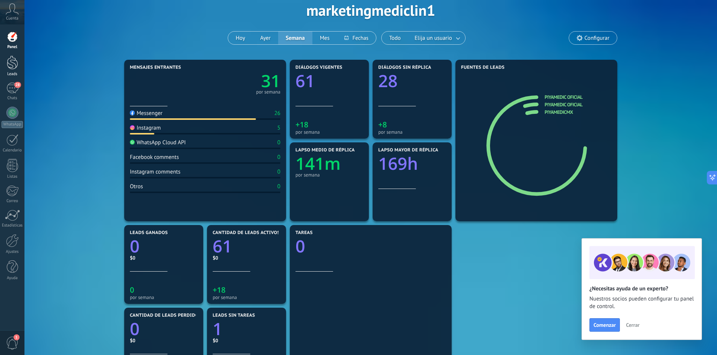  Describe the element at coordinates (246, 233) in the screenshot. I see `span: Cantidad de leads activos` at that location.